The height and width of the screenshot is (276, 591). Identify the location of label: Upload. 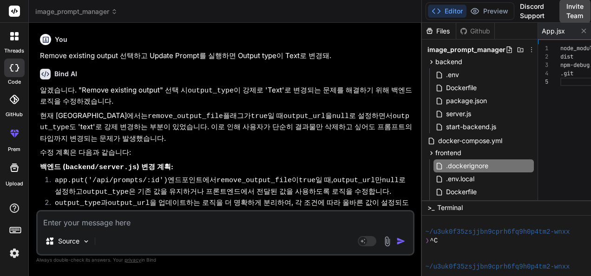
(14, 183).